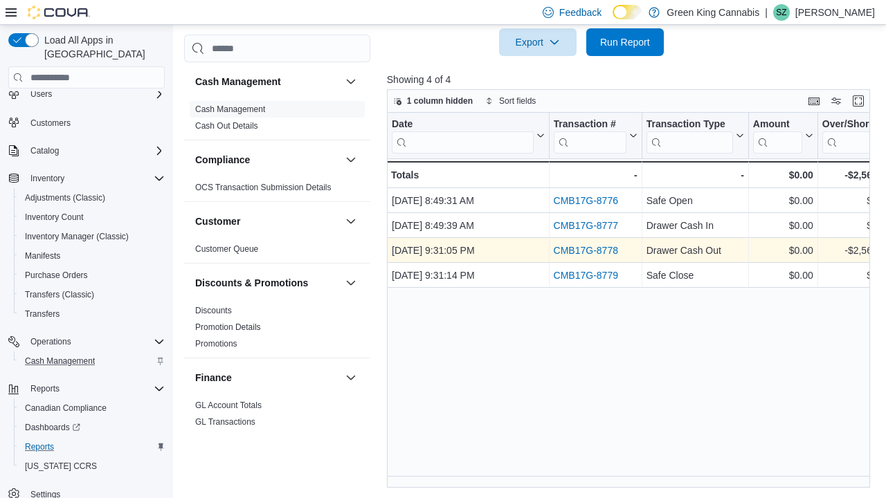  Describe the element at coordinates (781, 12) in the screenshot. I see `div: Sami Zein` at that location.